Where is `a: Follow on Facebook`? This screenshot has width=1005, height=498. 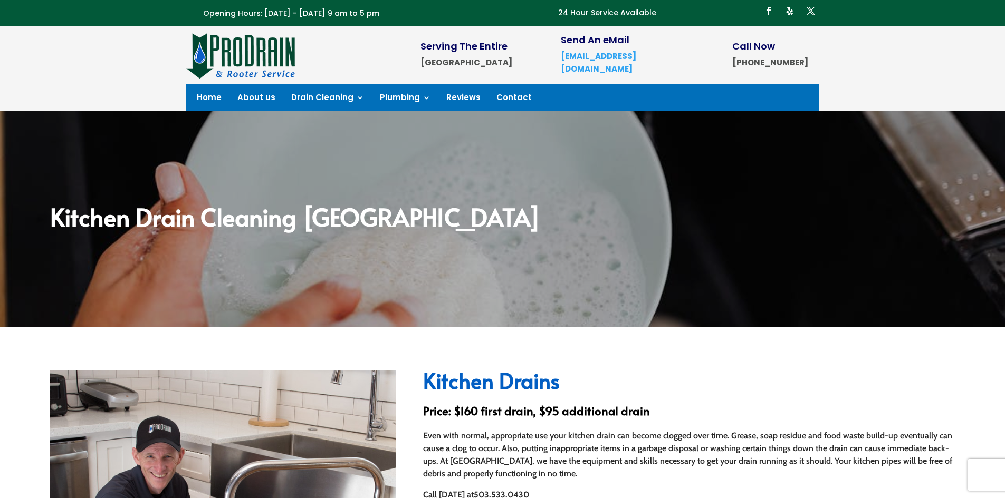 a: Follow on Facebook is located at coordinates (769, 11).